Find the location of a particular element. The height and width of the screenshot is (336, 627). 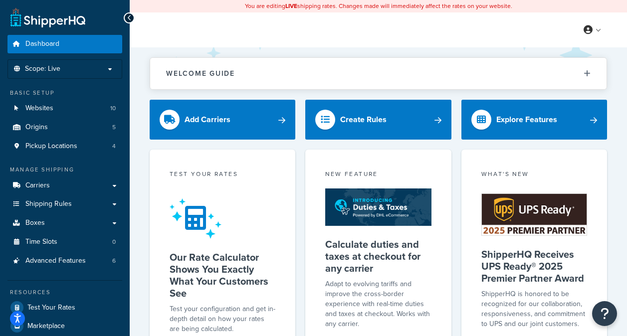

div: Basic Setup is located at coordinates (65, 93).